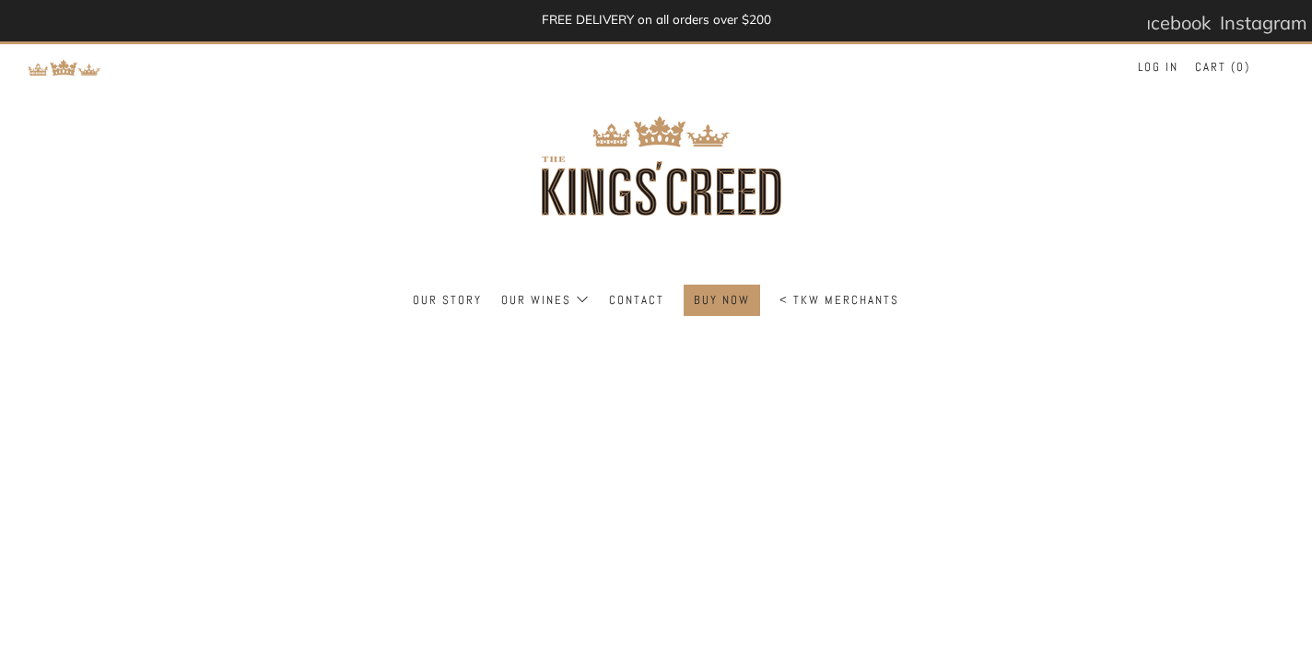 The width and height of the screenshot is (1312, 654). What do you see at coordinates (721, 300) in the screenshot?
I see `a: BUY NOW` at bounding box center [721, 300].